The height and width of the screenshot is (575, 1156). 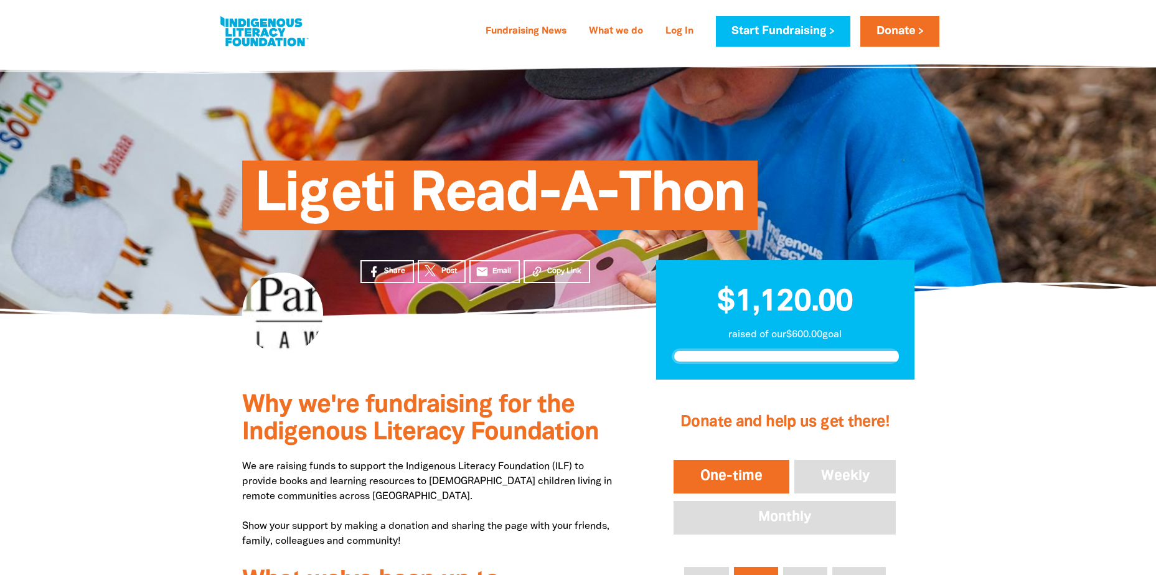 I want to click on span: Email, so click(x=502, y=271).